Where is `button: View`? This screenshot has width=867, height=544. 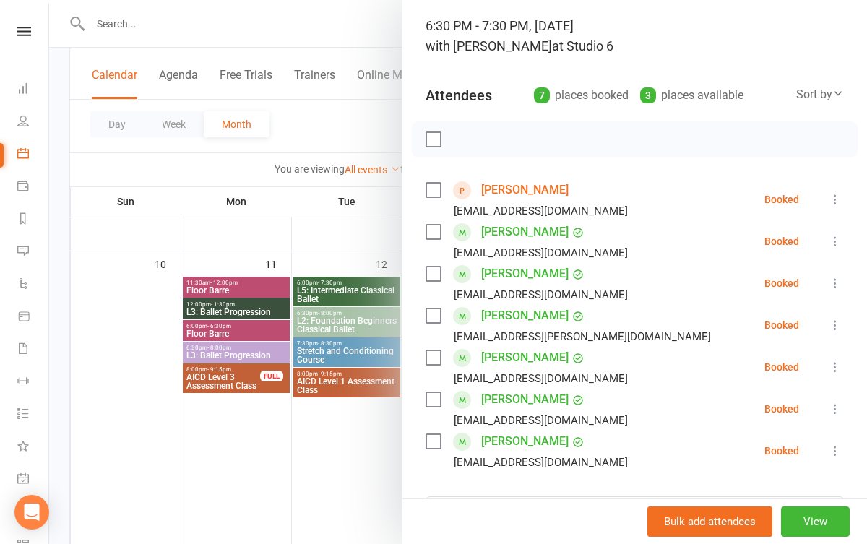
button: View is located at coordinates (815, 521).